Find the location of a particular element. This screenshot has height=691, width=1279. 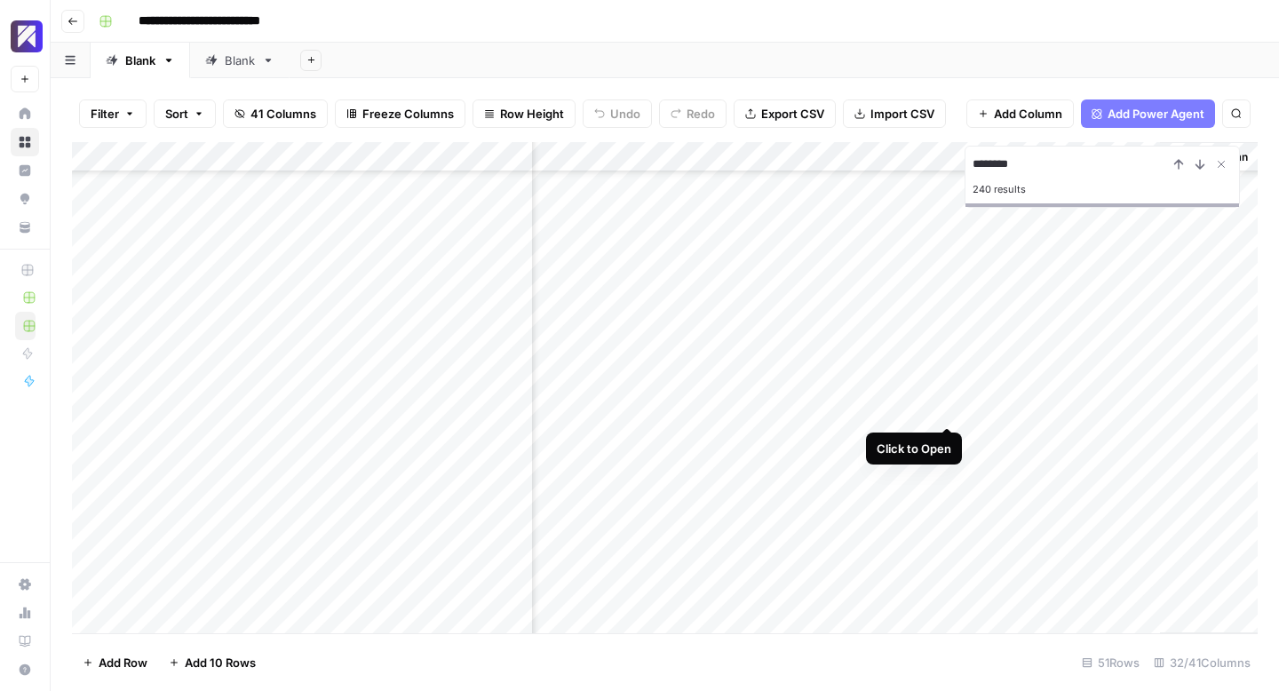

span: Filter is located at coordinates (105, 114).